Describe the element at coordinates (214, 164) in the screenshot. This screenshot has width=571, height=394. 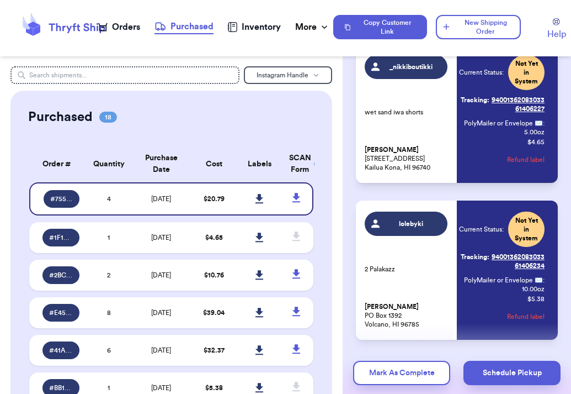
I see `th: Cost` at that location.